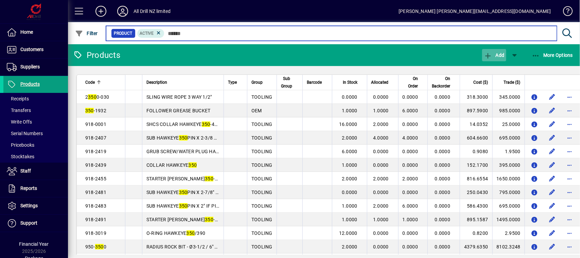 Image resolution: width=580 pixels, height=258 pixels. I want to click on span: 4.0000, so click(411, 138).